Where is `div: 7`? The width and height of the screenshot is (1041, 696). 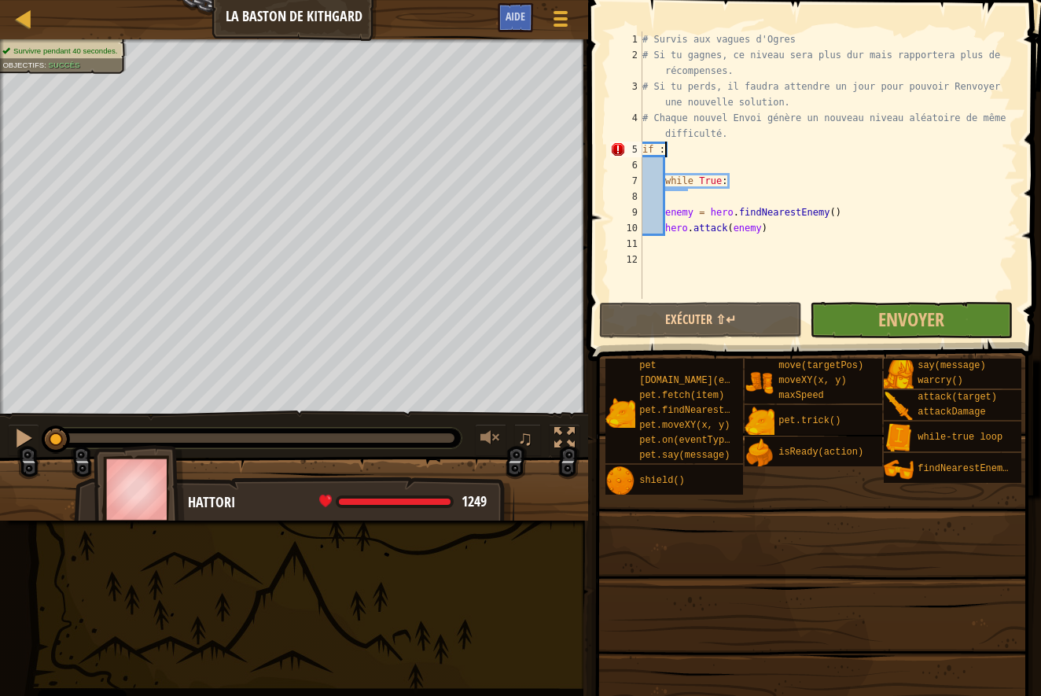
div: 7 is located at coordinates (626, 181).